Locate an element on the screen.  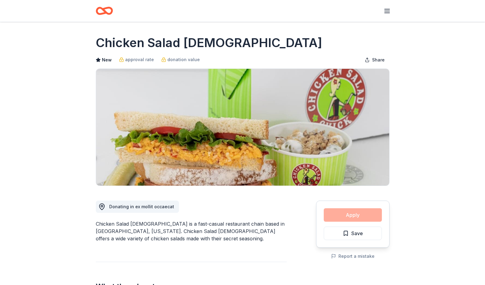
a: Home is located at coordinates (104, 11).